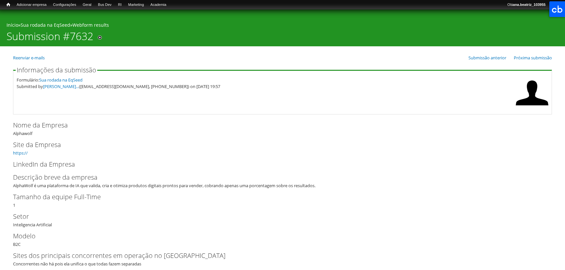 The image size is (565, 270). What do you see at coordinates (87, 5) in the screenshot?
I see `a: Geral` at bounding box center [87, 5].